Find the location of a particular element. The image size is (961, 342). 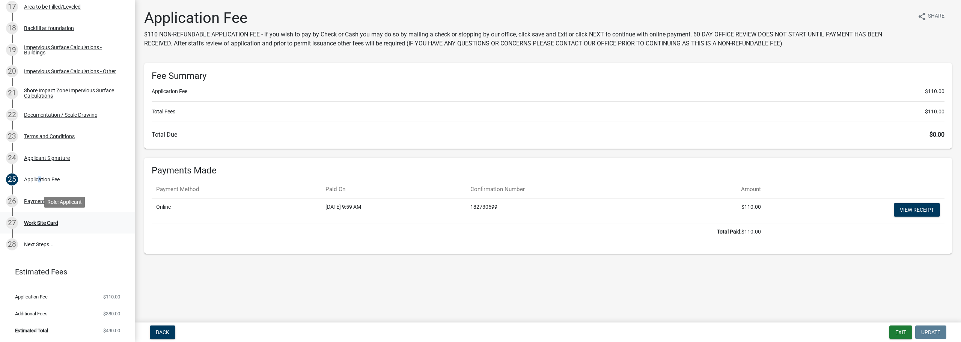

th: Amount is located at coordinates (719, 189).